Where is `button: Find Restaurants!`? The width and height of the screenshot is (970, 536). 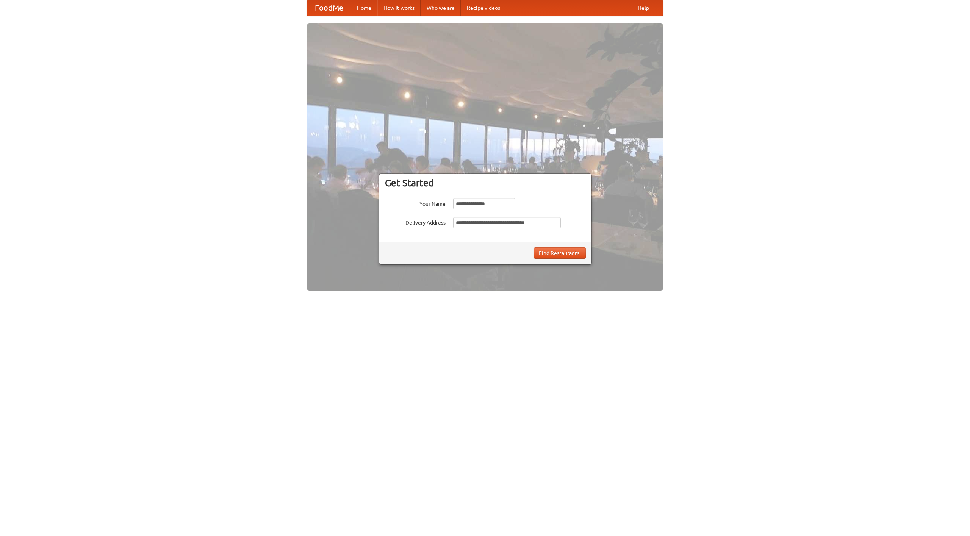 button: Find Restaurants! is located at coordinates (559, 253).